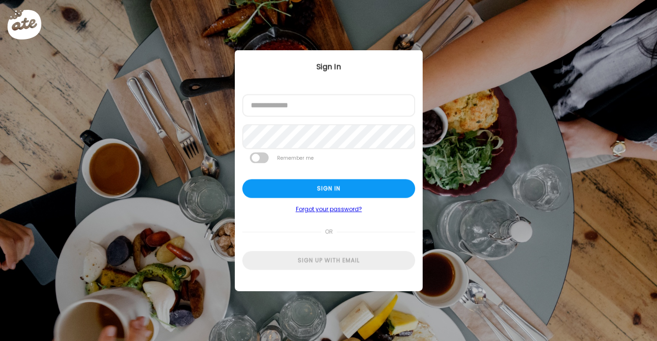 This screenshot has width=657, height=341. I want to click on a: Forgot your password?, so click(329, 210).